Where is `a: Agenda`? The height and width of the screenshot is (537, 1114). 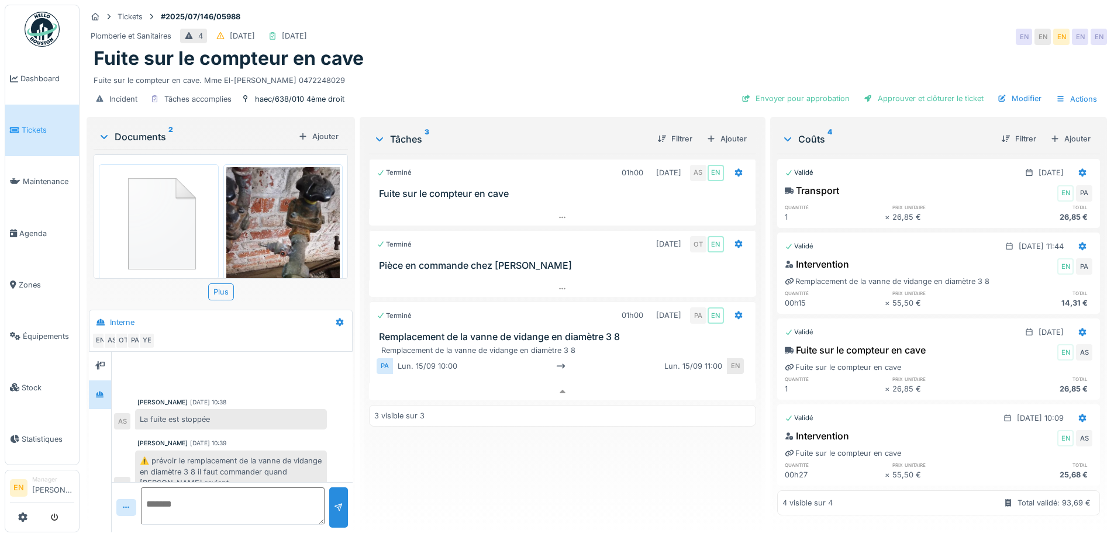 a: Agenda is located at coordinates (42, 233).